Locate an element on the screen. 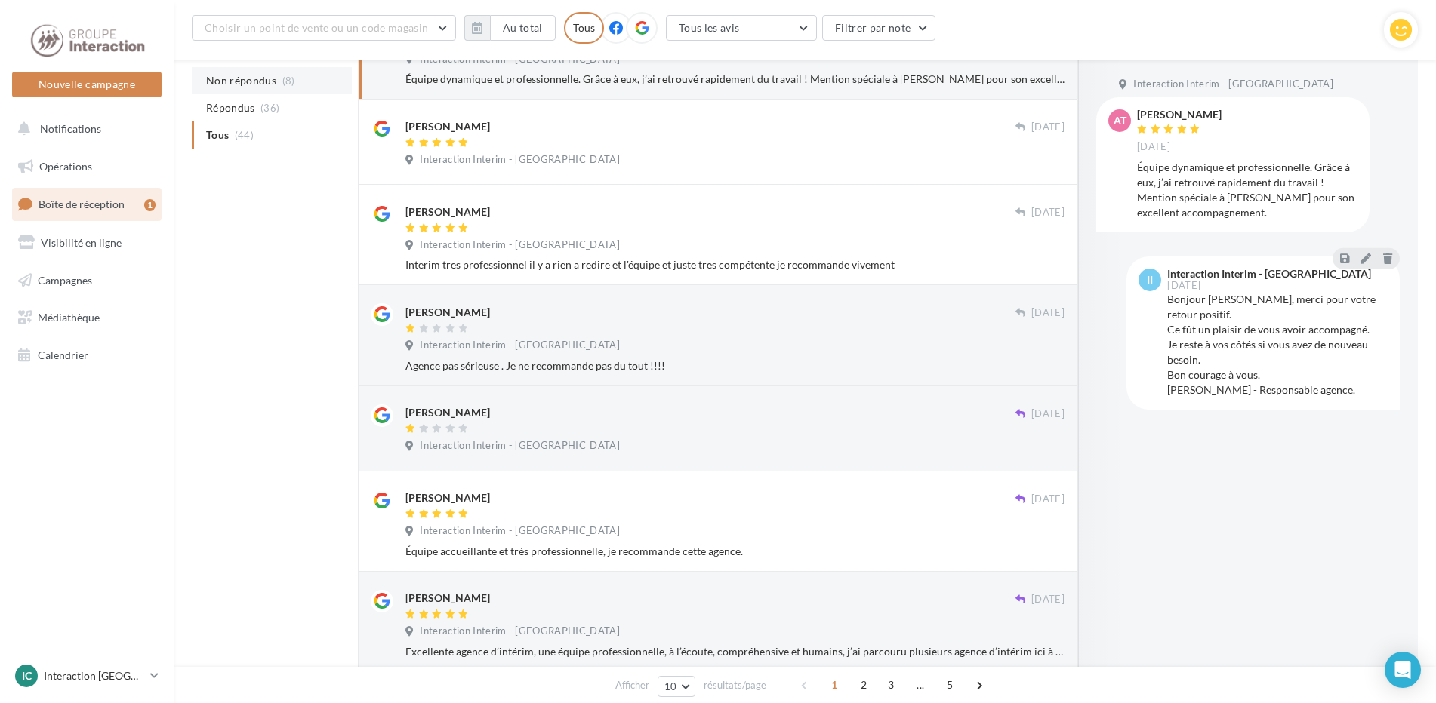  button: Notifications is located at coordinates (84, 129).